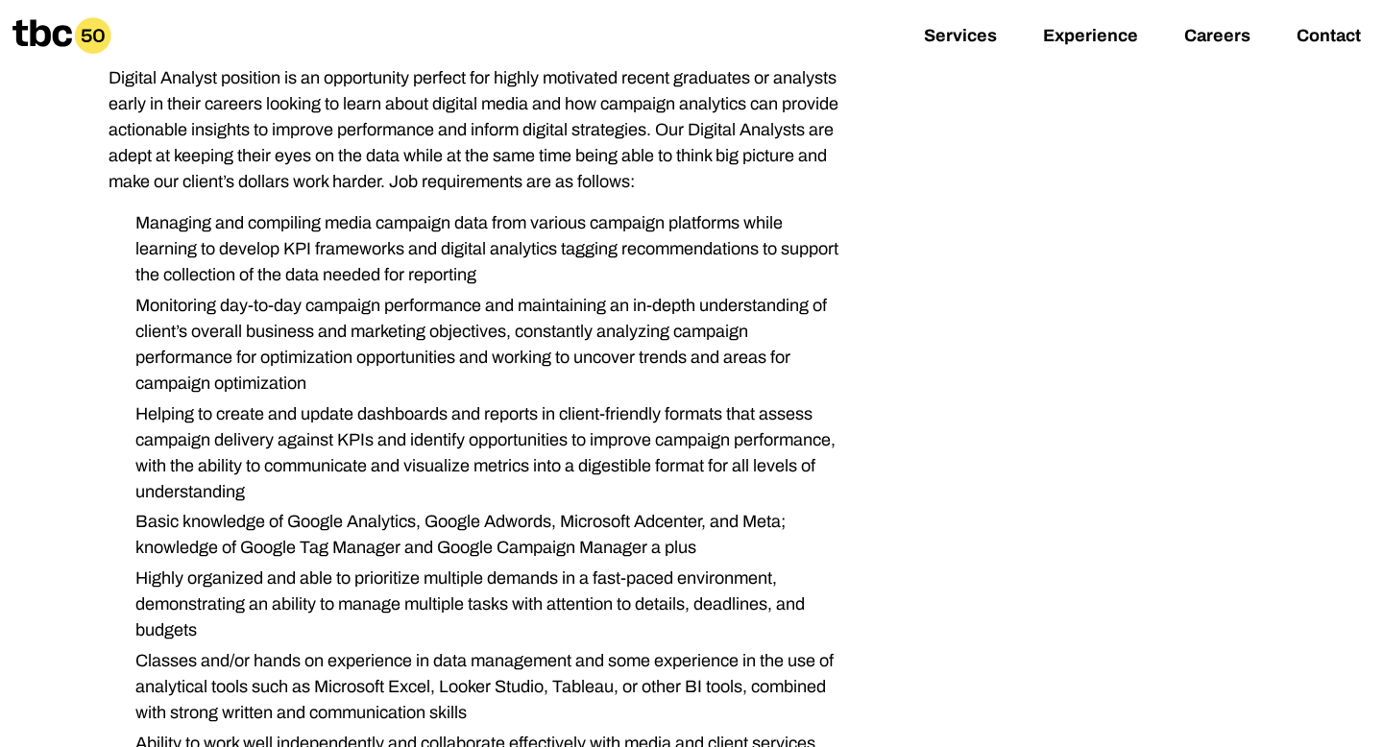  What do you see at coordinates (1329, 37) in the screenshot?
I see `a: Contact` at bounding box center [1329, 37].